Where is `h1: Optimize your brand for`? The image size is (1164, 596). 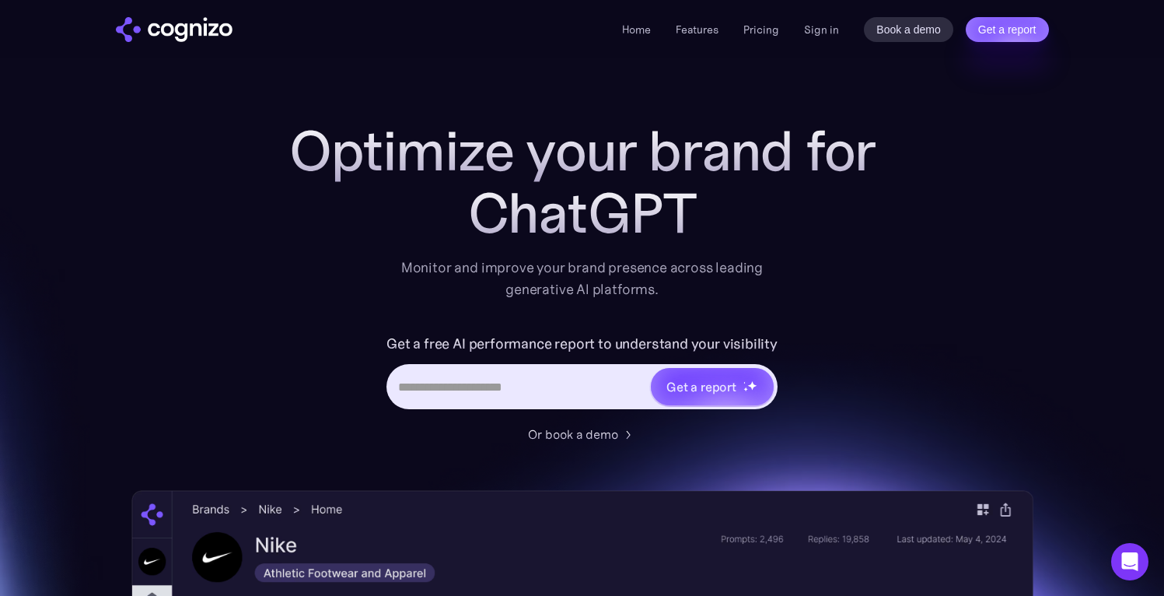 h1: Optimize your brand for is located at coordinates (582, 151).